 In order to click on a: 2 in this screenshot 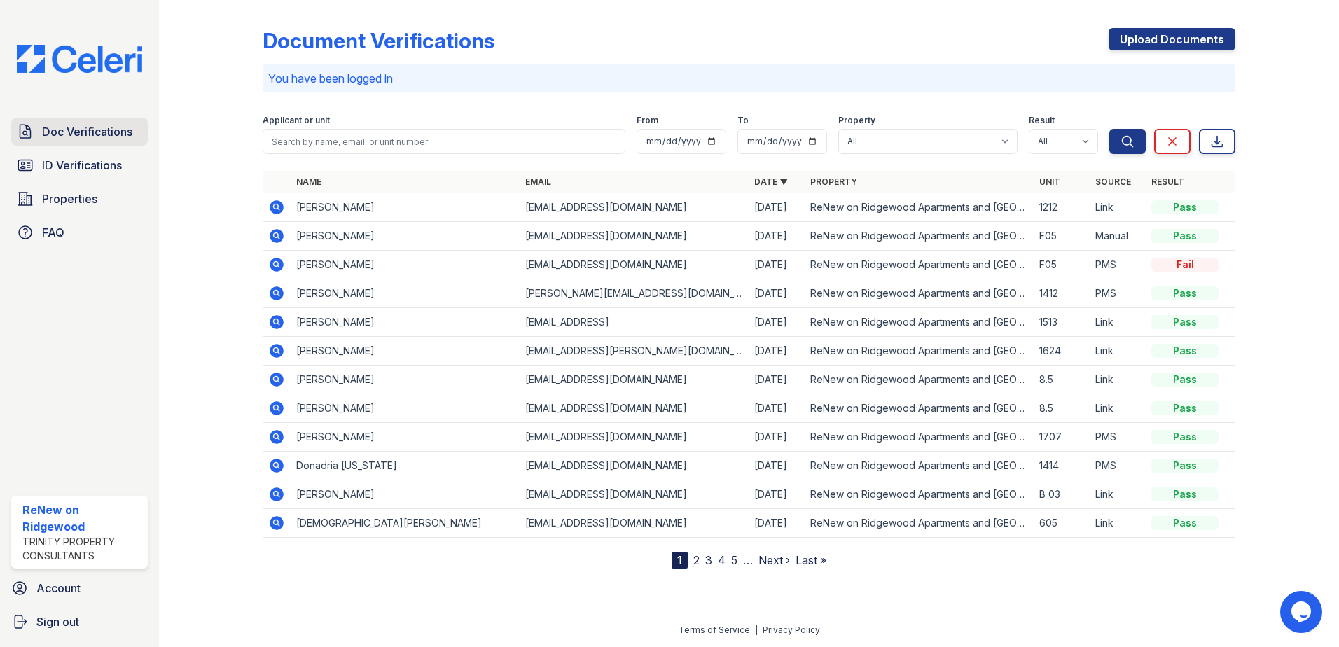, I will do `click(696, 560)`.